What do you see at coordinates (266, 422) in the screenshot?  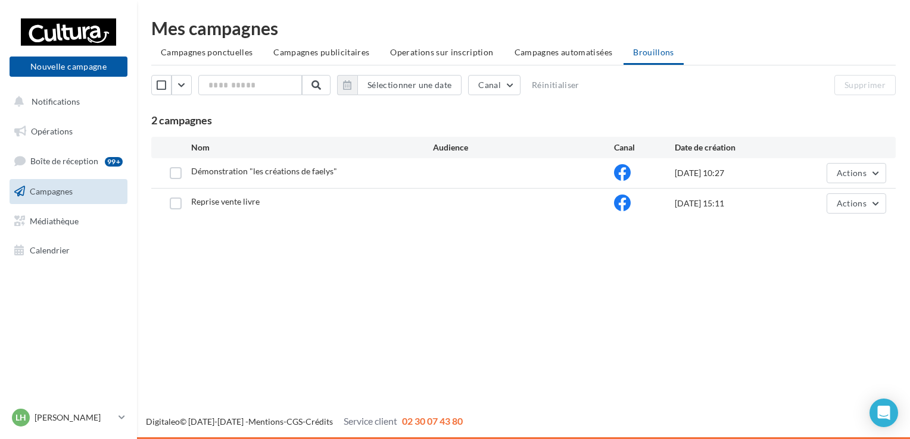 I see `a: Mentions` at bounding box center [266, 422].